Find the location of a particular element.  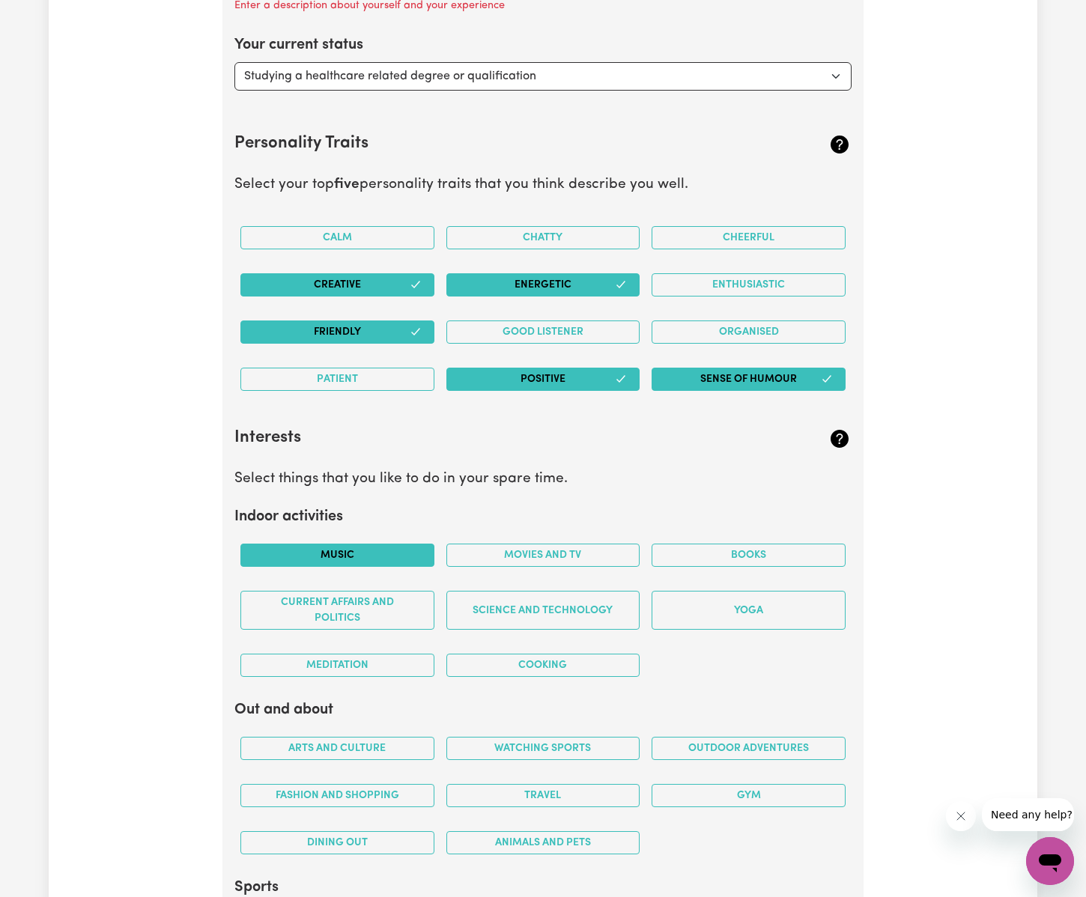

button: Patient is located at coordinates (337, 379).